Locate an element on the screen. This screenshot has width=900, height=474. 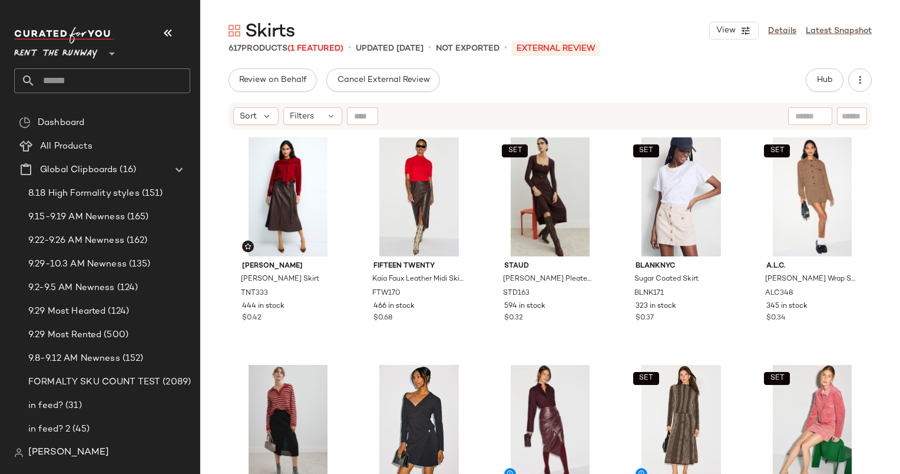
span: Sort is located at coordinates (248, 116).